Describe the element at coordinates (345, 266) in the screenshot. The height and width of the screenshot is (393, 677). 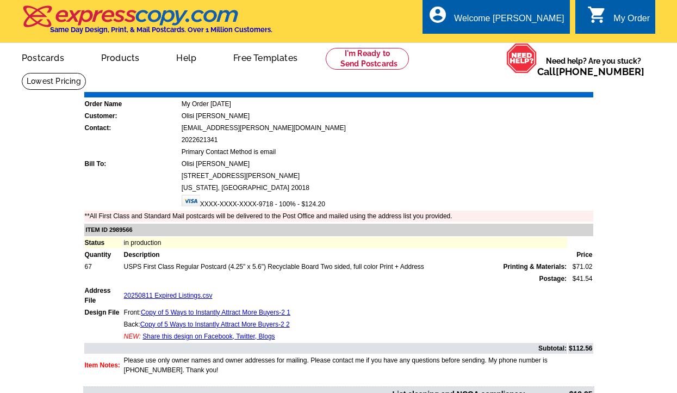
I see `td: USPS First Class Regular Postcard (4.25" x 5.6") Recyclable Board Two sided, full color Print + A...` at that location.